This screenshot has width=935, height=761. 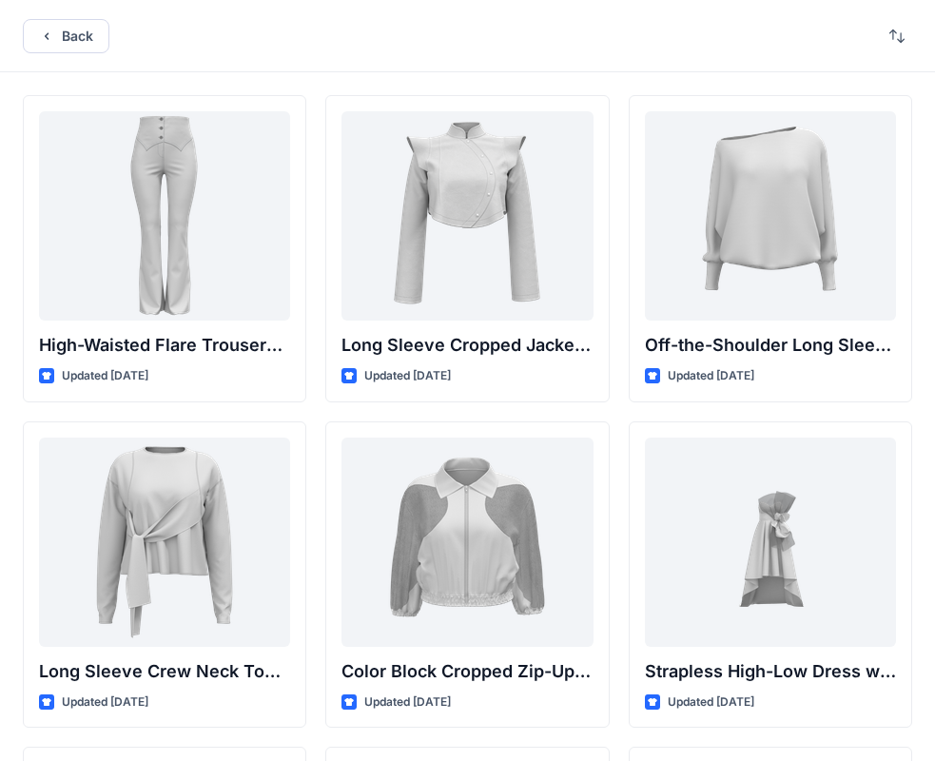 What do you see at coordinates (165, 216) in the screenshot?
I see `a: High-Waisted Flare Trousers with Button Detail` at bounding box center [165, 216].